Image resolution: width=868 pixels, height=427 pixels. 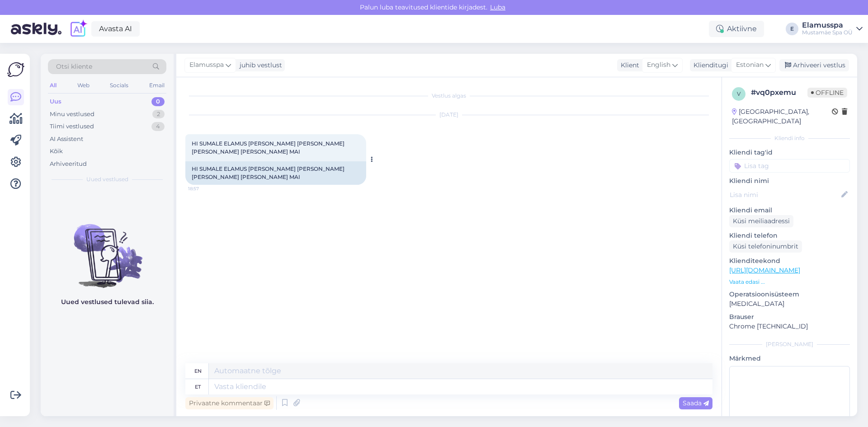 I want to click on div: Vestlus algas, so click(x=449, y=96).